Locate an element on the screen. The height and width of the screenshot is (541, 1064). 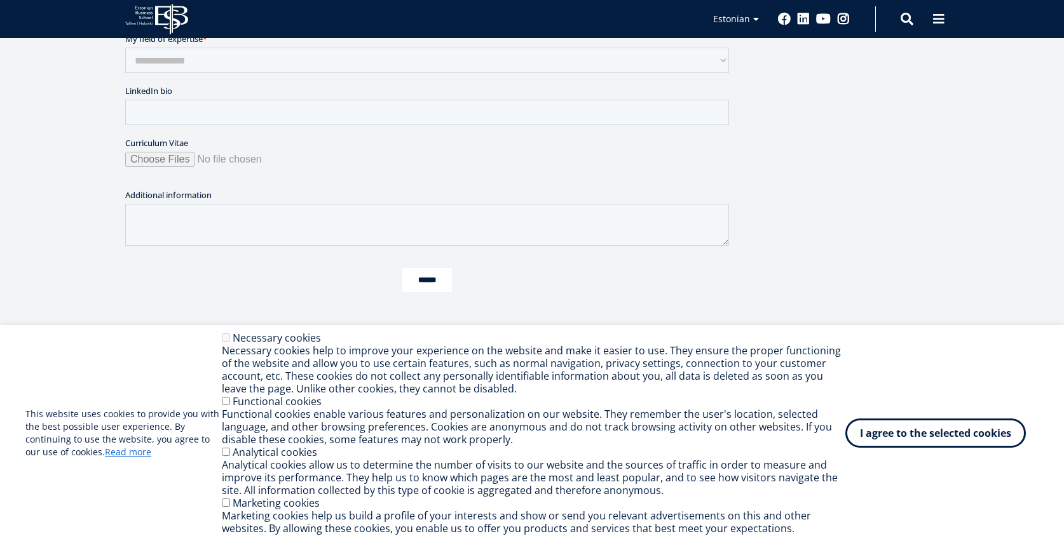
a: Read more is located at coordinates (128, 452).